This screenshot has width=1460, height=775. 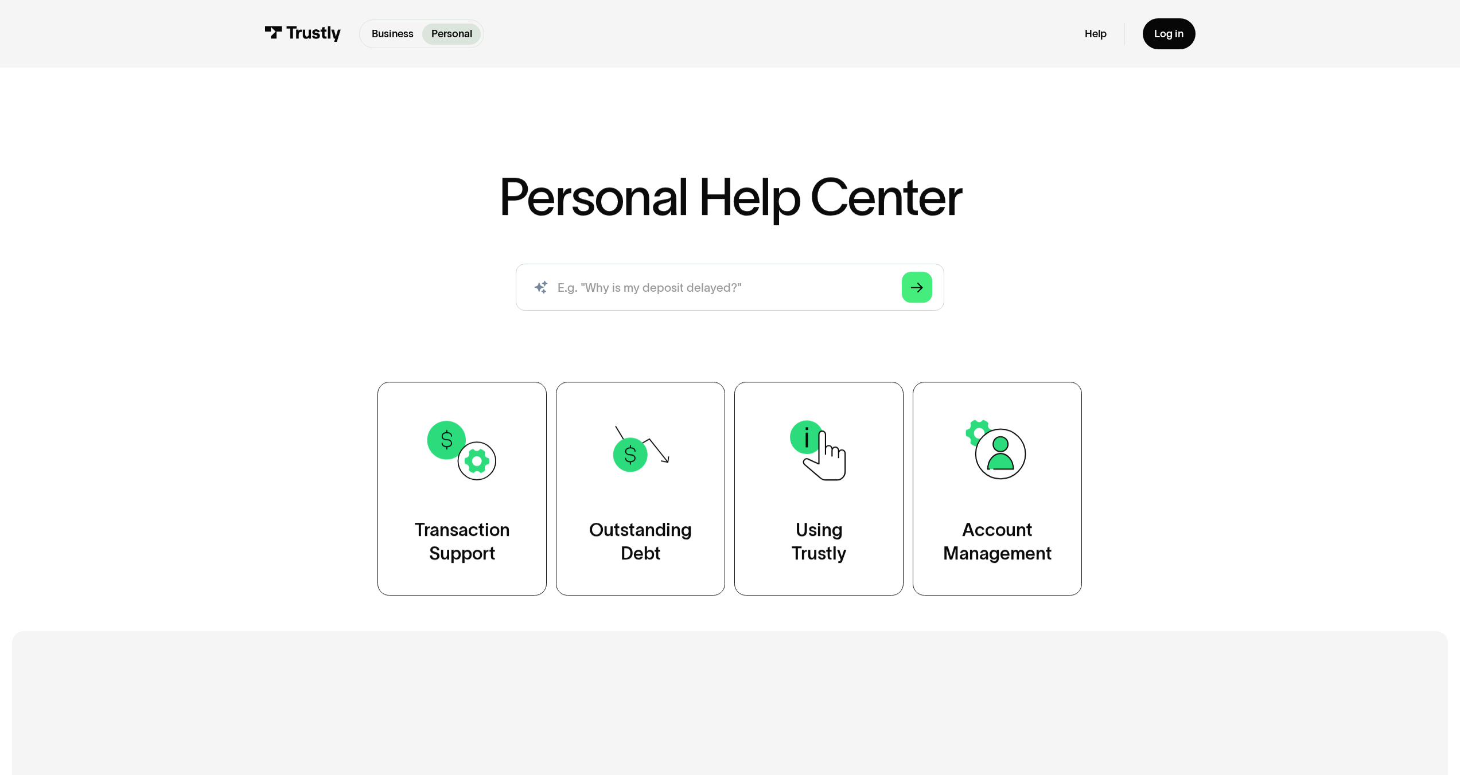 What do you see at coordinates (997, 489) in the screenshot?
I see `a: AccountManagement` at bounding box center [997, 489].